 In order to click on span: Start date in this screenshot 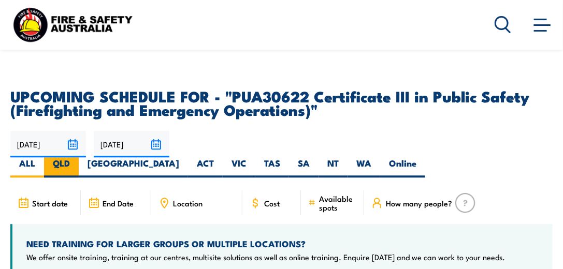, I will do `click(50, 203)`.